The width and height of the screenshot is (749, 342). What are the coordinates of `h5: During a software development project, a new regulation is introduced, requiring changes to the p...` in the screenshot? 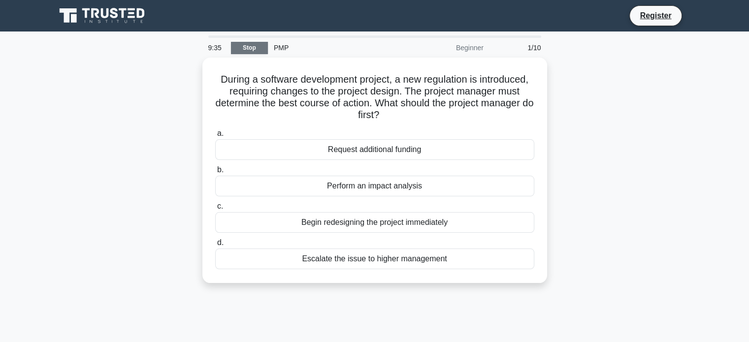 It's located at (375, 97).